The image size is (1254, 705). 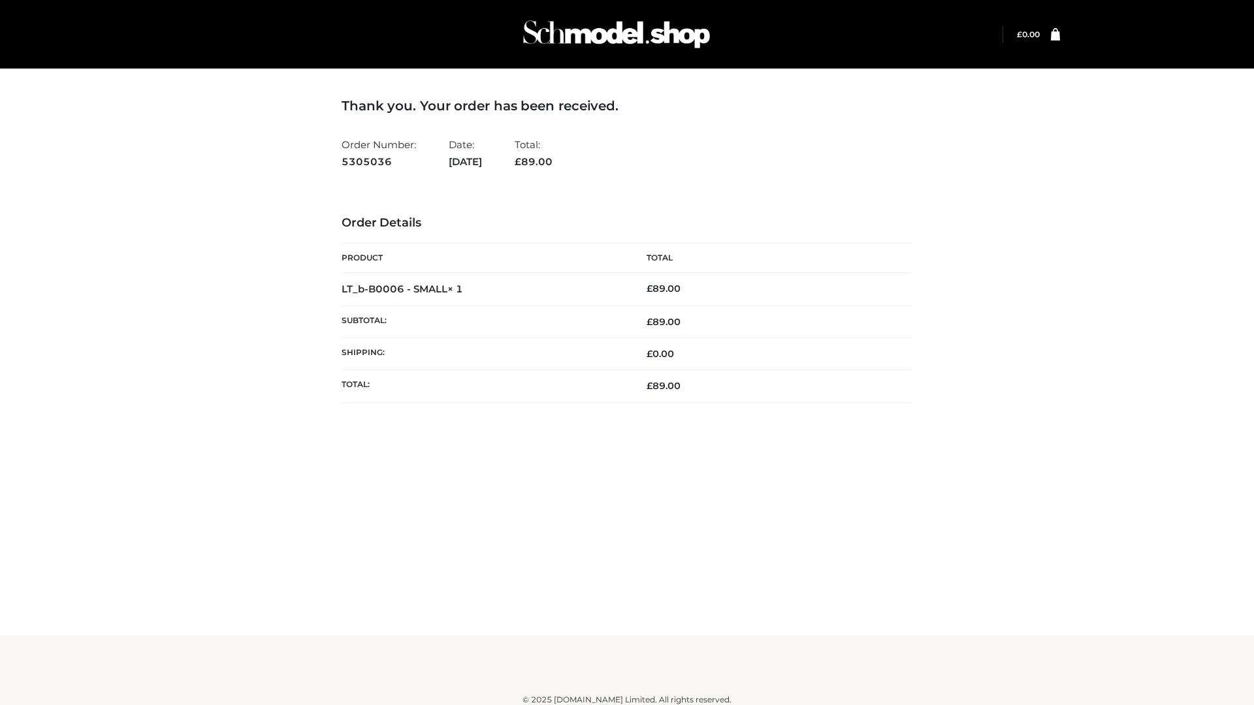 What do you see at coordinates (484, 321) in the screenshot?
I see `th: Subtotal:` at bounding box center [484, 321].